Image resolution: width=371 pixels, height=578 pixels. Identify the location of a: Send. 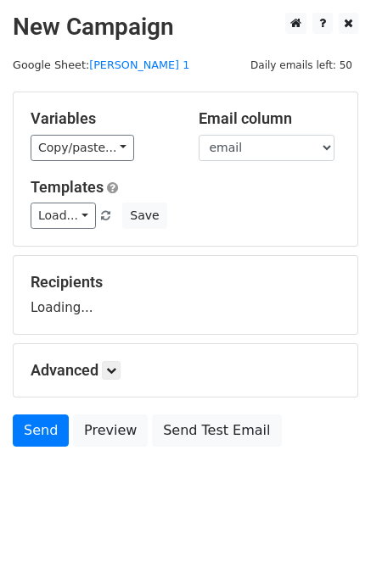
(41, 431).